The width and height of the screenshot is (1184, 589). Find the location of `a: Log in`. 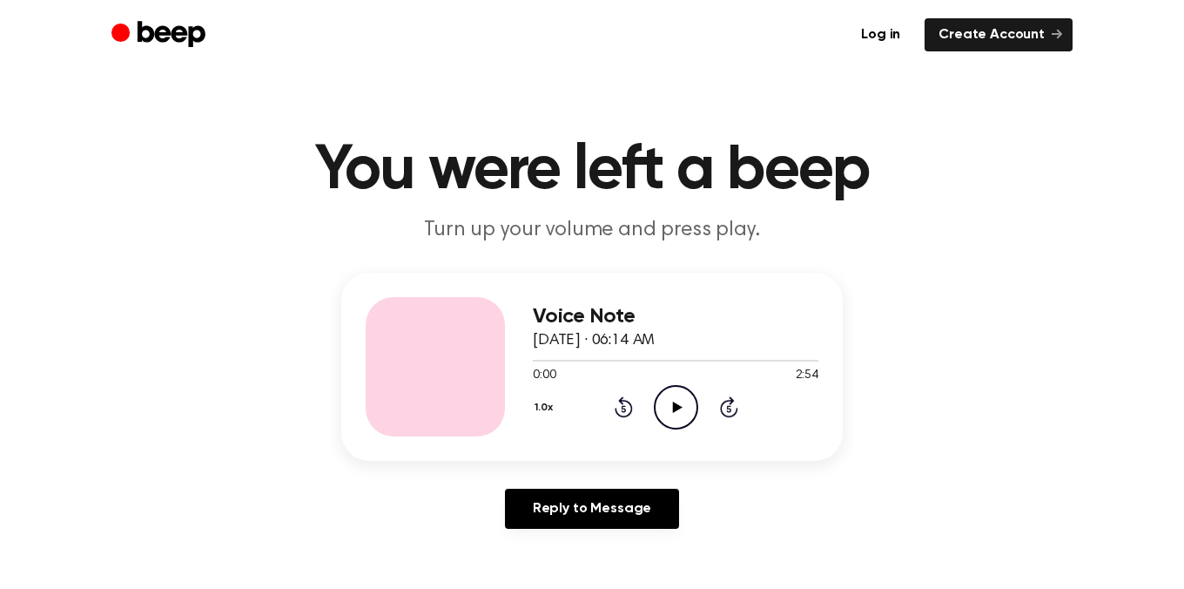

a: Log in is located at coordinates (880, 35).